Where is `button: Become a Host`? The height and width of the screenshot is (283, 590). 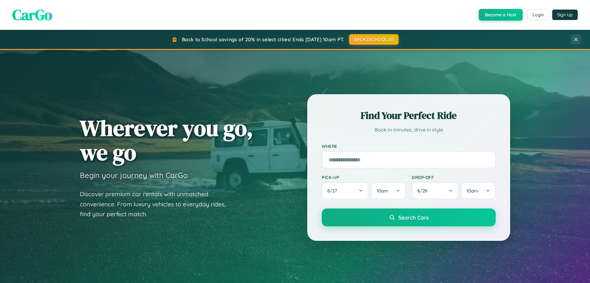 button: Become a Host is located at coordinates (501, 15).